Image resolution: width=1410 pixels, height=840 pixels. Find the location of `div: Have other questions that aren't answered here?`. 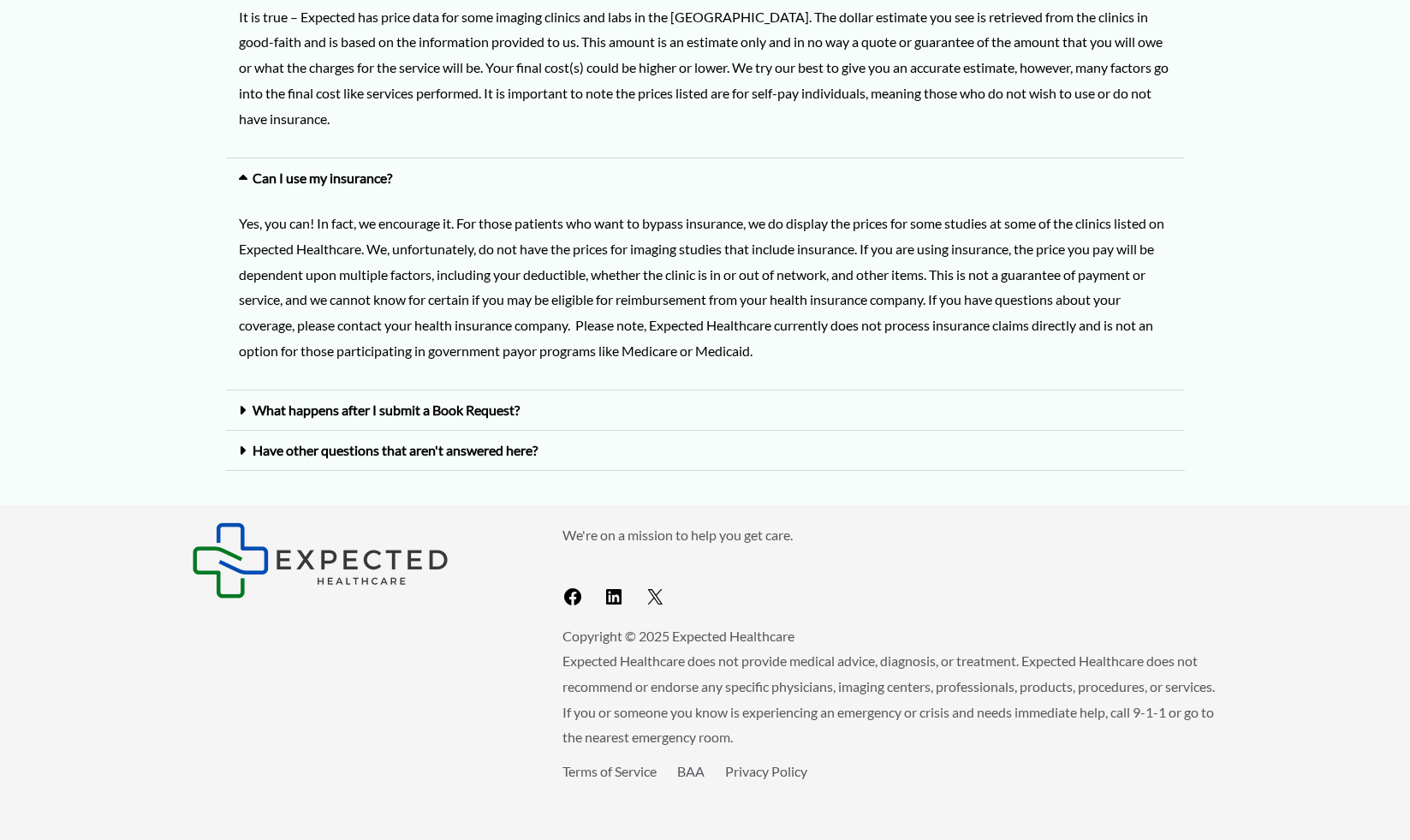

div: Have other questions that aren't answered here? is located at coordinates (705, 450).